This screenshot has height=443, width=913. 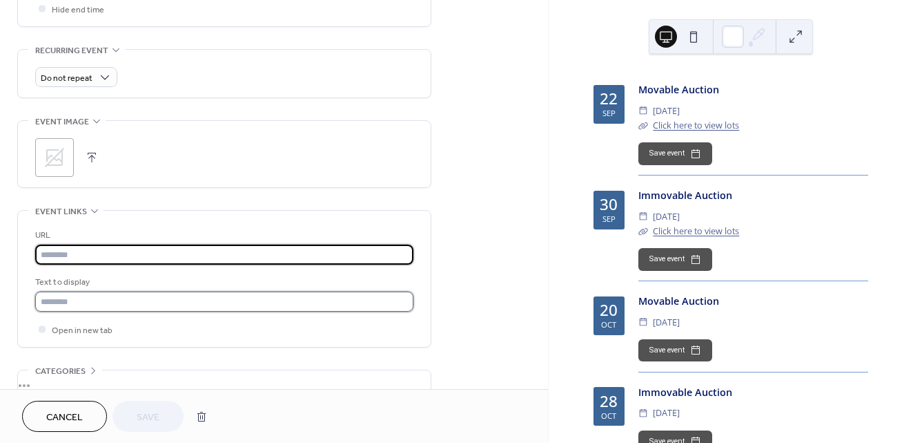 I want to click on button: Cancel, so click(x=64, y=416).